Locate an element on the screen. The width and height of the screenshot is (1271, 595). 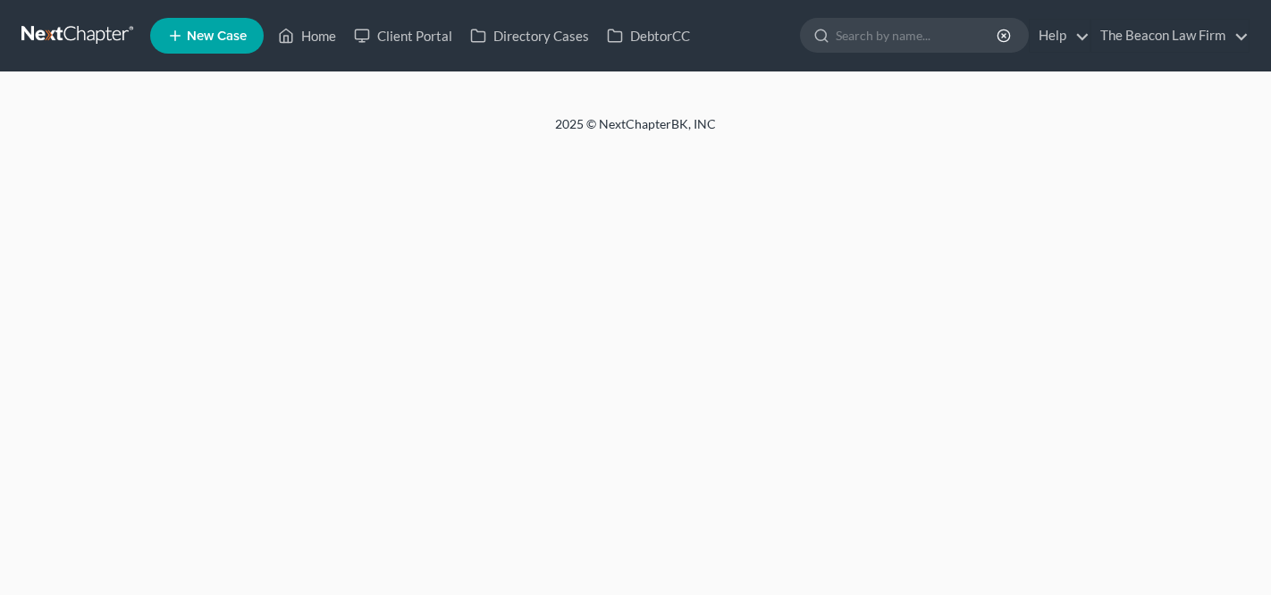
a: Home is located at coordinates (307, 36).